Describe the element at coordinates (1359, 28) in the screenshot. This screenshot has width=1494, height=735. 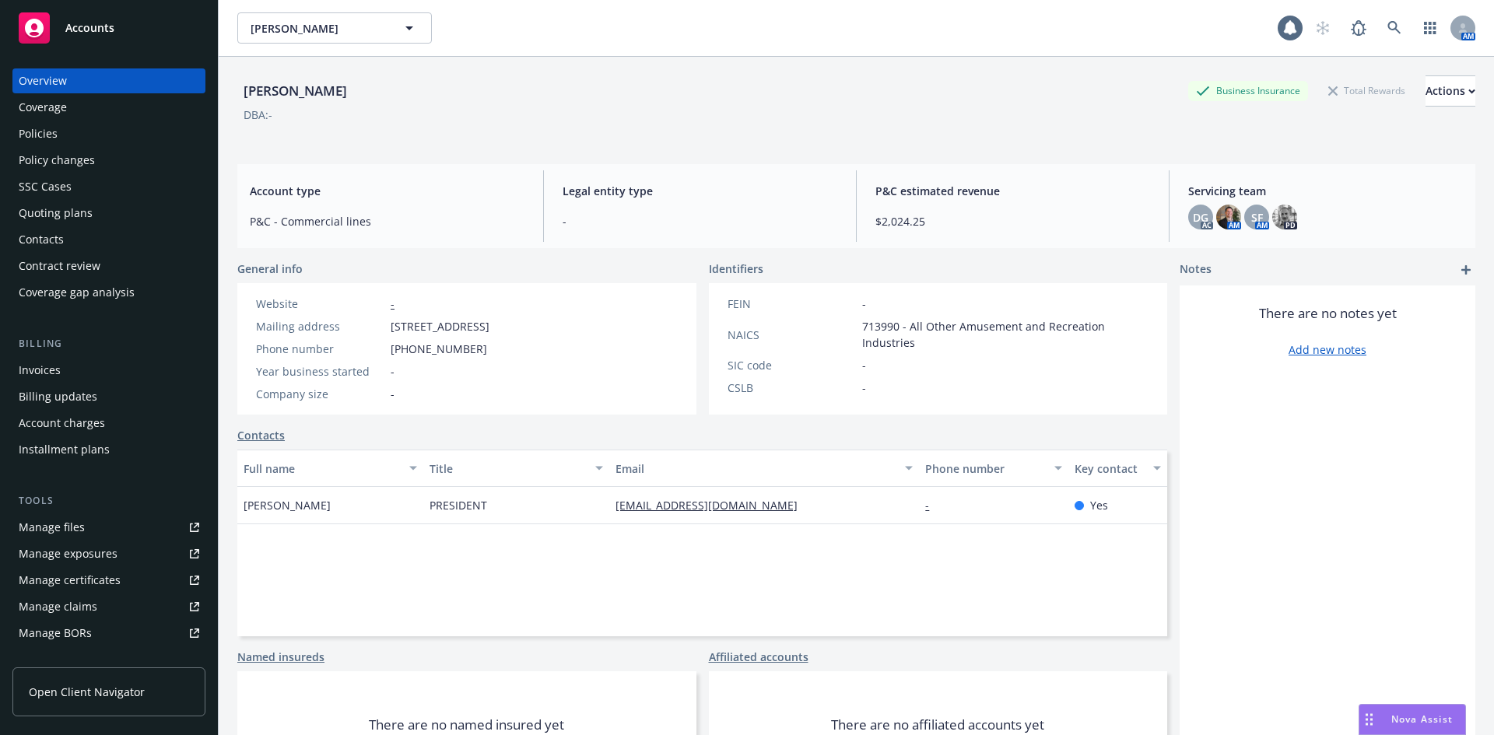
I see `a: Report a Bug` at that location.